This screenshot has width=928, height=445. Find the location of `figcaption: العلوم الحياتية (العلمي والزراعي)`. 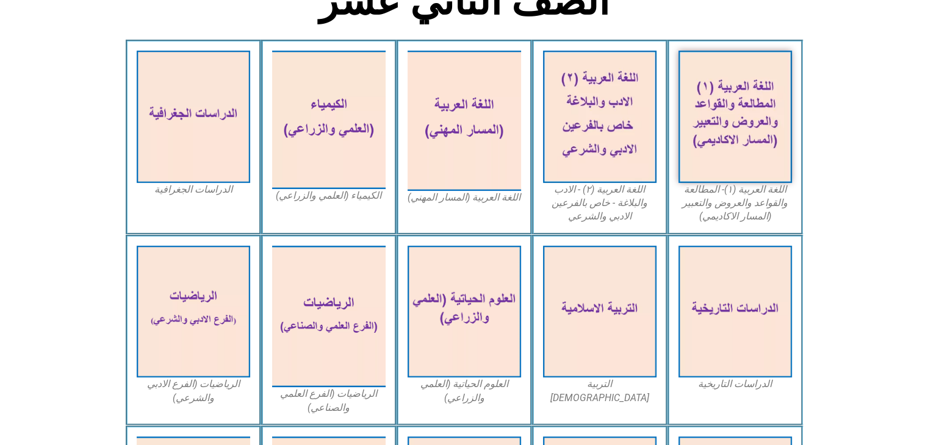

figcaption: العلوم الحياتية (العلمي والزراعي) is located at coordinates (464, 391).